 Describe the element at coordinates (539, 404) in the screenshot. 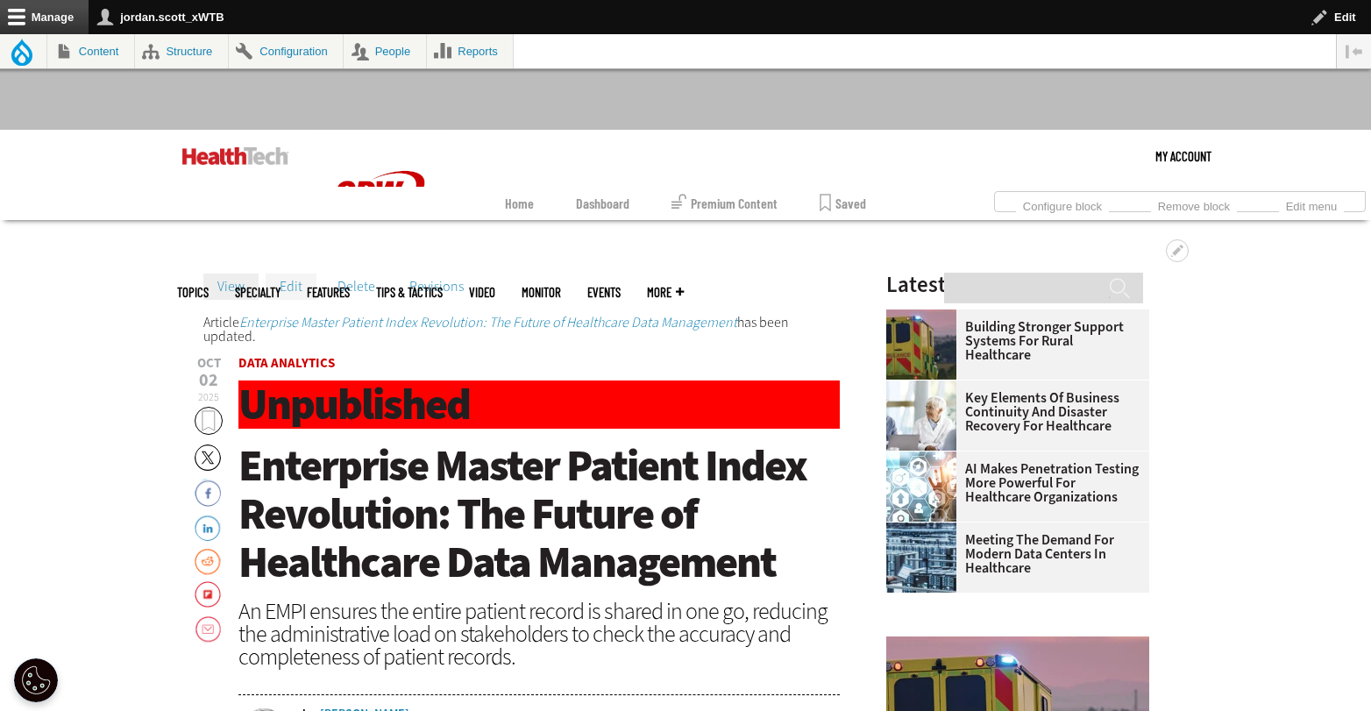

I see `h1: Unpublished` at that location.